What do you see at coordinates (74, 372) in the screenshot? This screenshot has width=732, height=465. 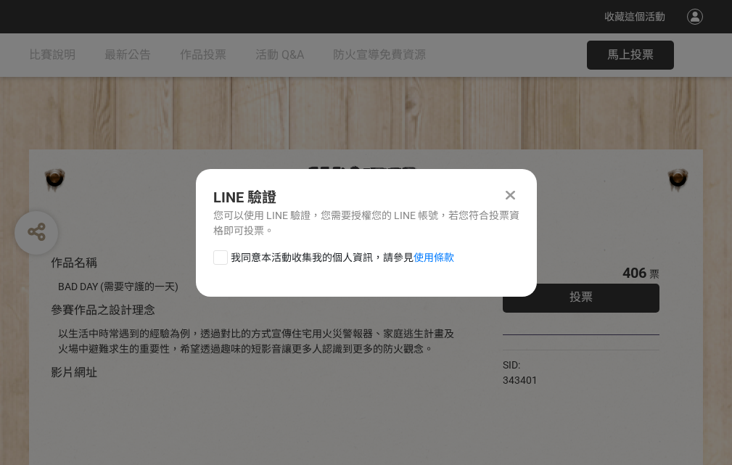 I see `span: 影片網址` at bounding box center [74, 372].